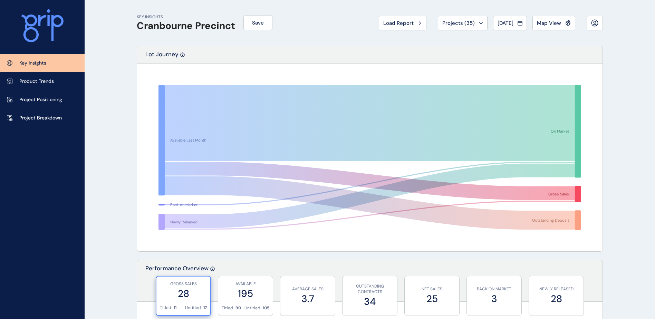  What do you see at coordinates (175, 308) in the screenshot?
I see `p: 11` at bounding box center [175, 308].